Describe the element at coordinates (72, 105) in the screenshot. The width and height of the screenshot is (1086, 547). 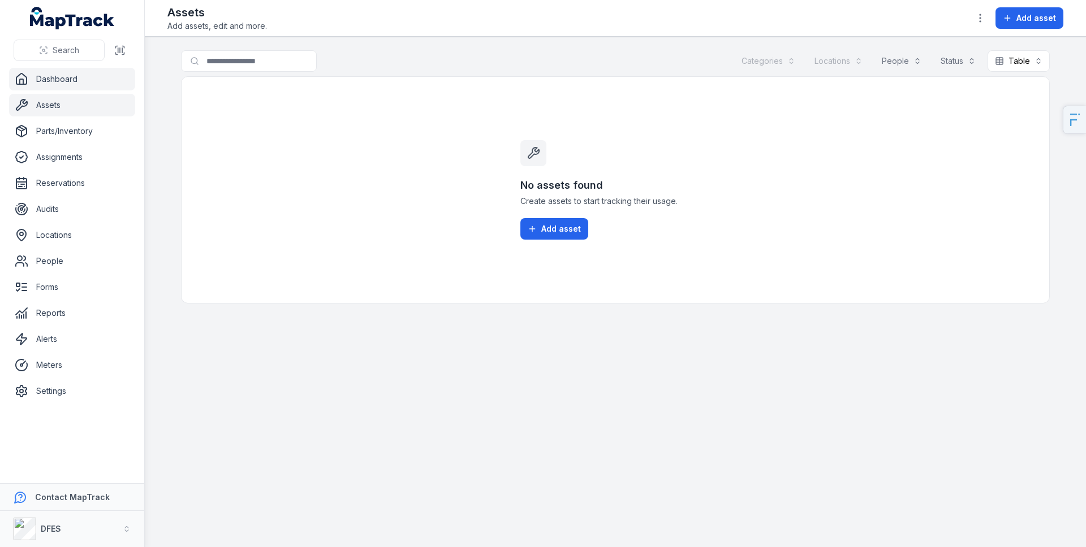
I see `a: Assets` at that location.